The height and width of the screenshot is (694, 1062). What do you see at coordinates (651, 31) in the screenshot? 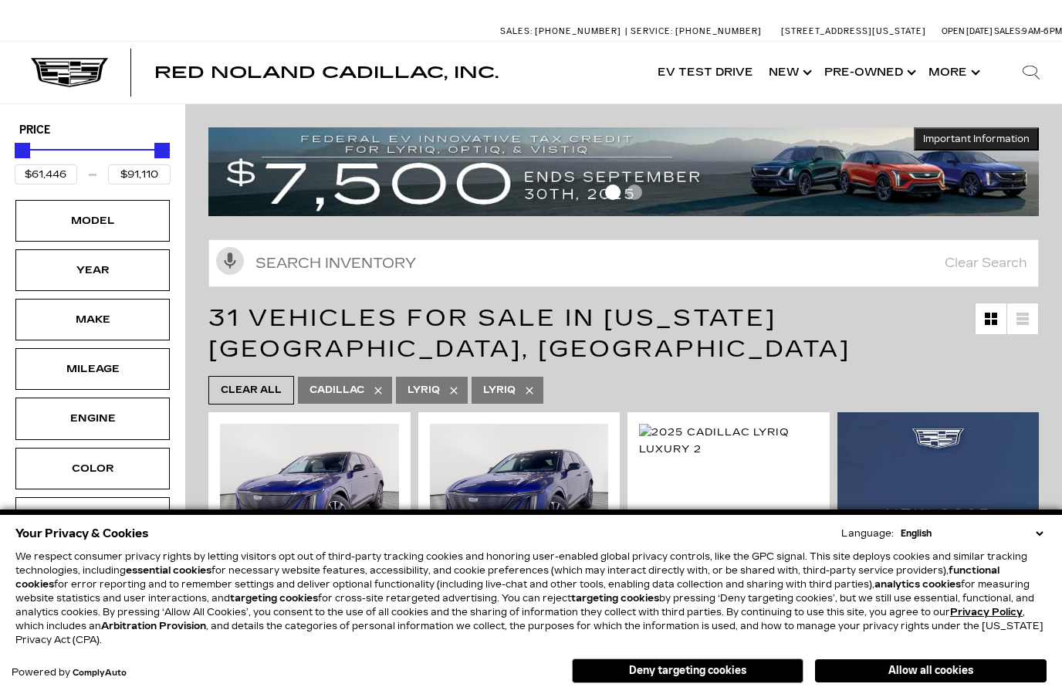
I see `span: Service:` at bounding box center [651, 31].